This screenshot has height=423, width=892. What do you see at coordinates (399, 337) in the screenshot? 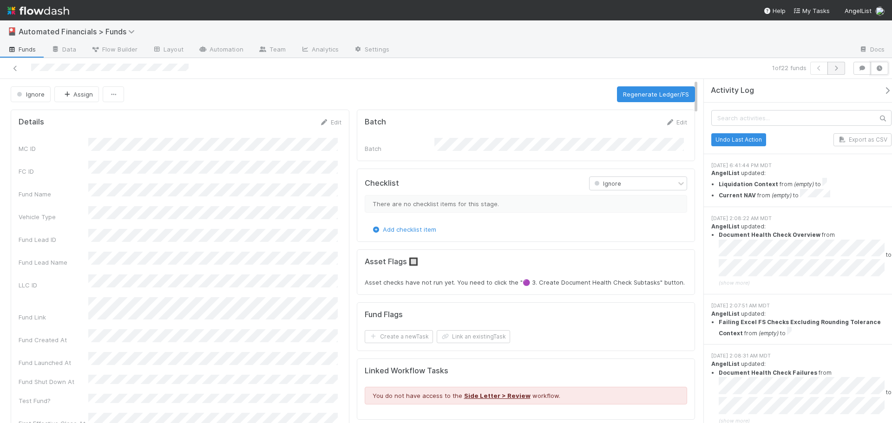
I see `button: Create a newTask` at bounding box center [399, 337].